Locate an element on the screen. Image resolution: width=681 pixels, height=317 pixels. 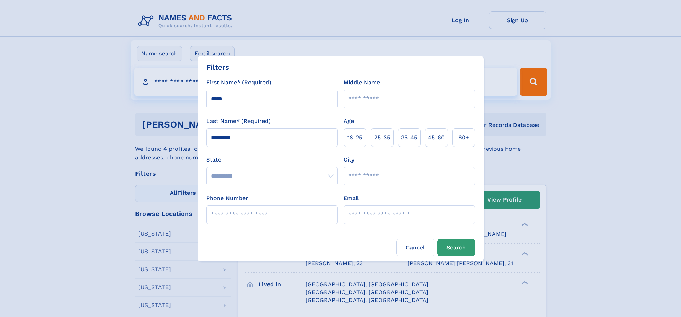
label: Last Name* (Required) is located at coordinates (239, 121).